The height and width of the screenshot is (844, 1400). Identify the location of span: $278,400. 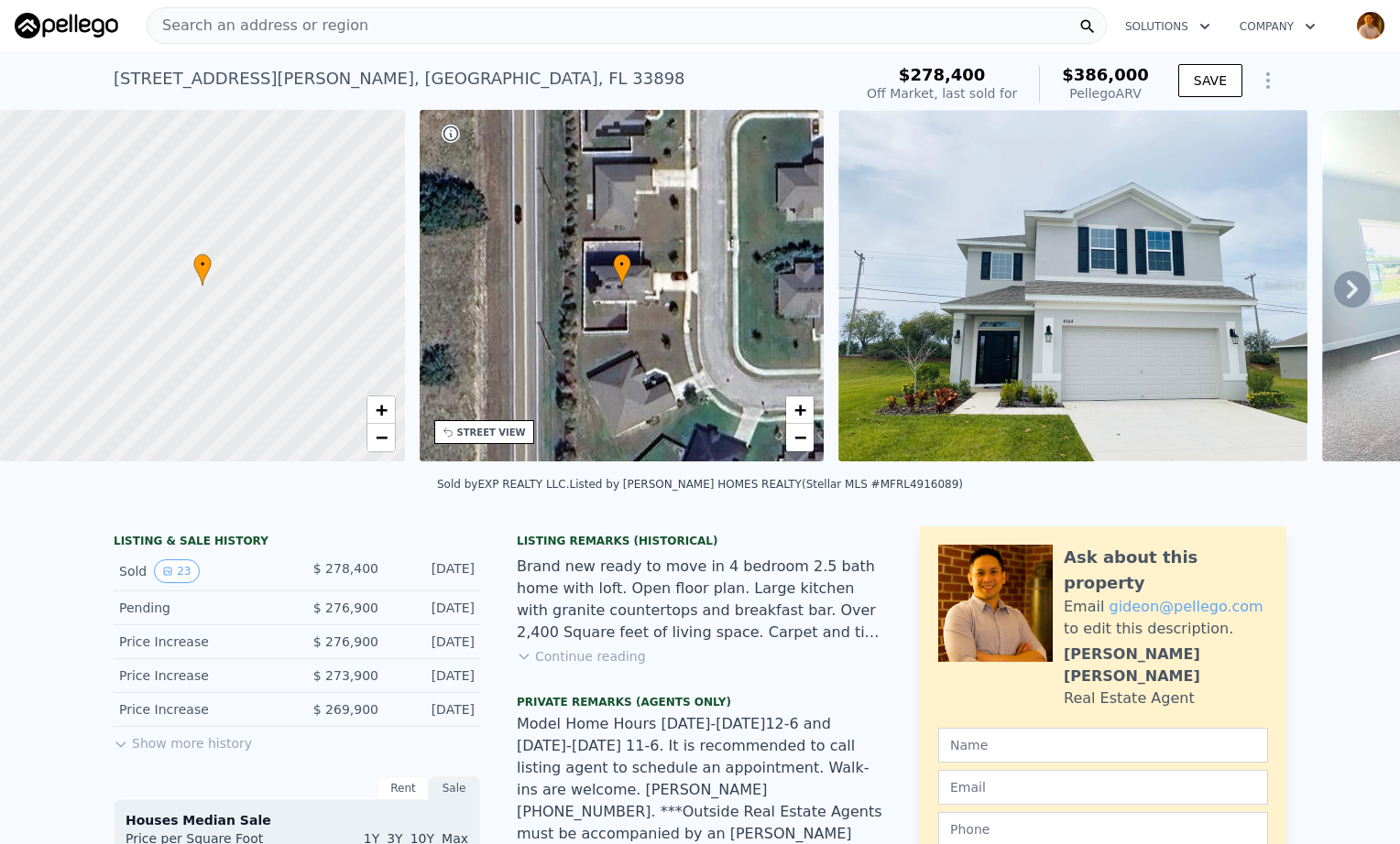
(942, 75).